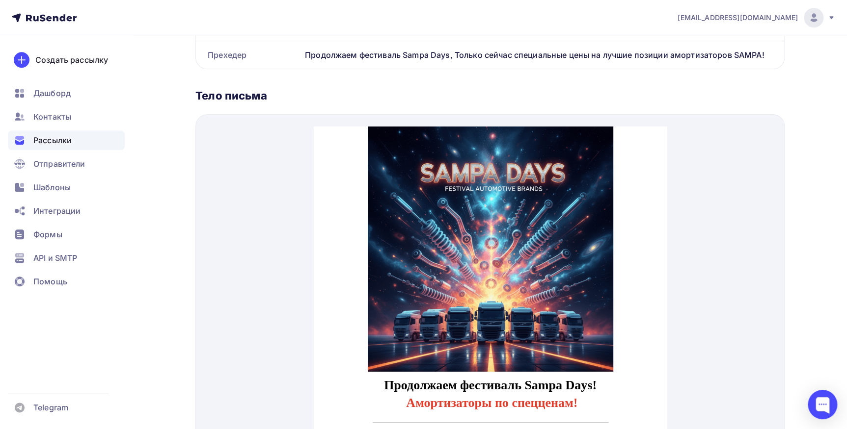 The width and height of the screenshot is (847, 429). What do you see at coordinates (59, 164) in the screenshot?
I see `span: Отправители` at bounding box center [59, 164].